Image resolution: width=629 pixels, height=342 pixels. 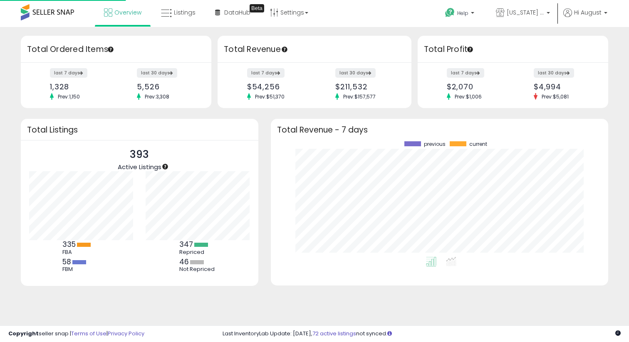 What do you see at coordinates (139, 167) in the screenshot?
I see `span: Active Listings` at bounding box center [139, 167].